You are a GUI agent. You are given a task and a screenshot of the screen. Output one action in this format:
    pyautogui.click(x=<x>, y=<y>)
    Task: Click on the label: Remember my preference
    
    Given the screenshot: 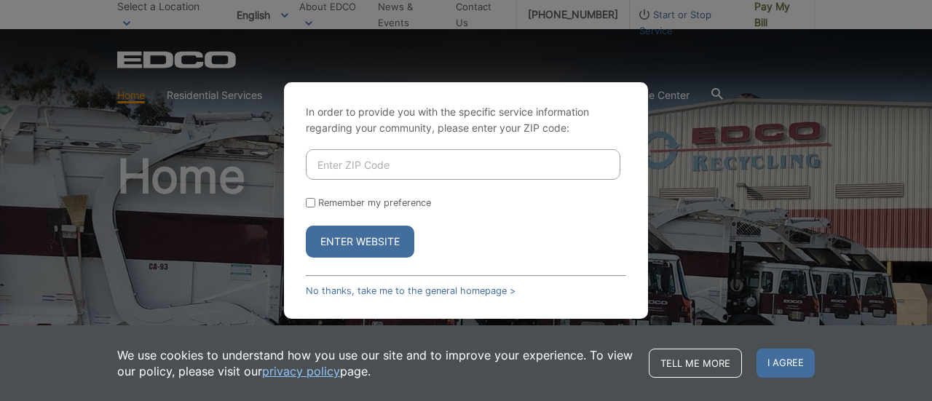 What is the action you would take?
    pyautogui.click(x=374, y=202)
    